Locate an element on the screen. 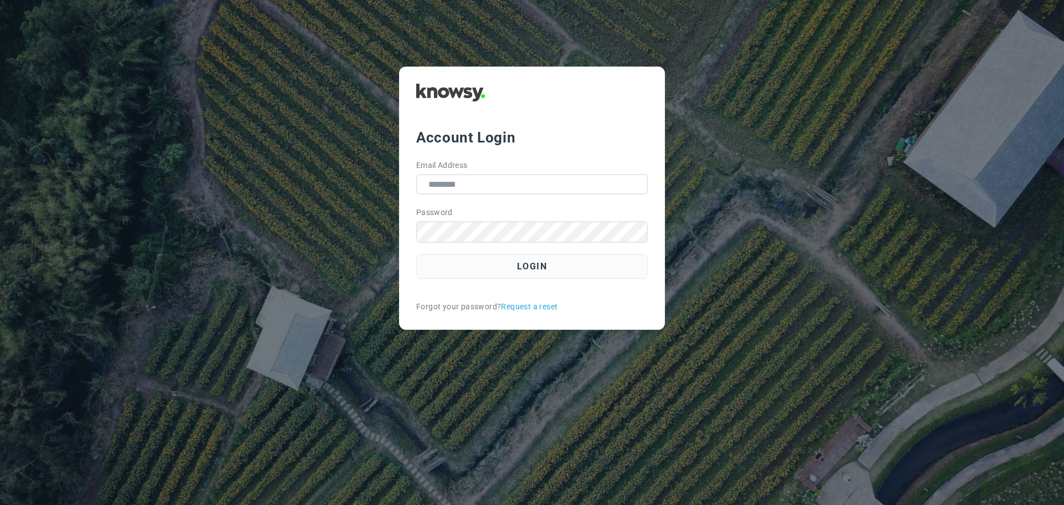  label: Email Address is located at coordinates (442, 165).